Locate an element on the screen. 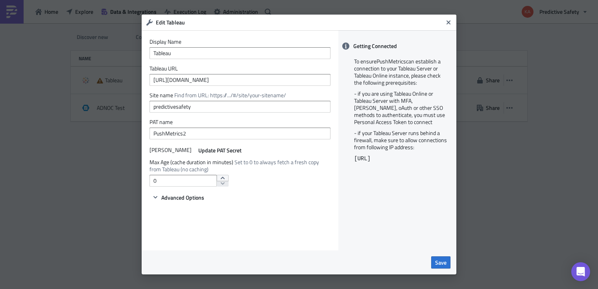  label: Site name is located at coordinates (240, 95).